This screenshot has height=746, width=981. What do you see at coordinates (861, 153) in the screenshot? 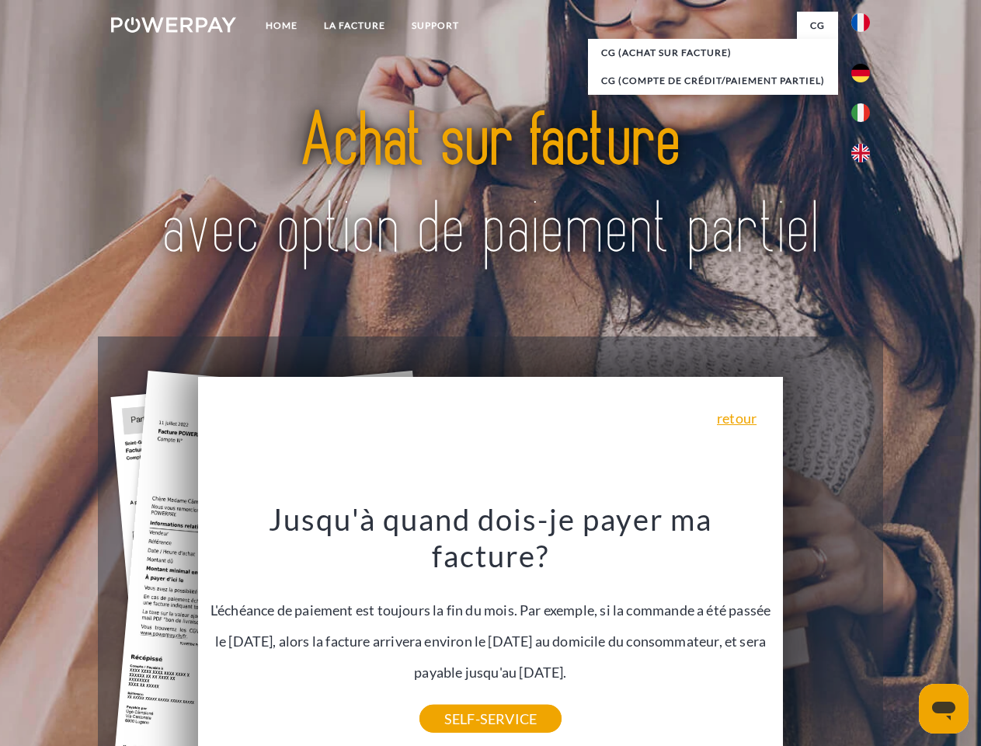
I see `img: en` at bounding box center [861, 153].